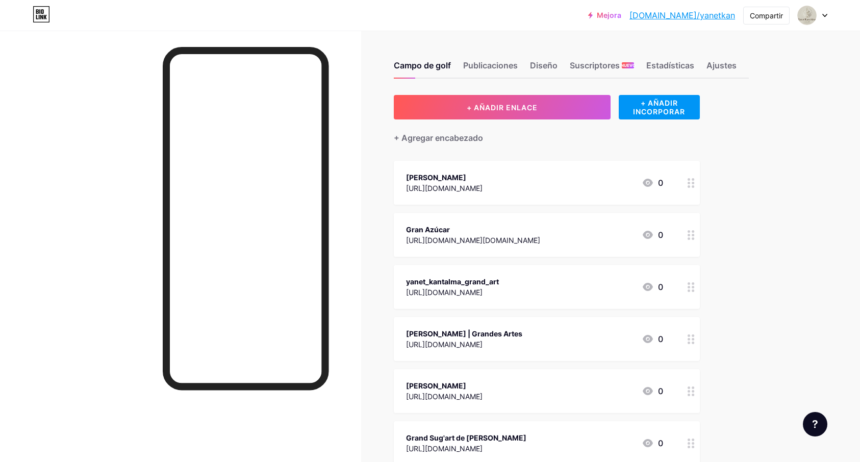 This screenshot has width=860, height=462. What do you see at coordinates (766, 15) in the screenshot?
I see `font: Compartir` at bounding box center [766, 15].